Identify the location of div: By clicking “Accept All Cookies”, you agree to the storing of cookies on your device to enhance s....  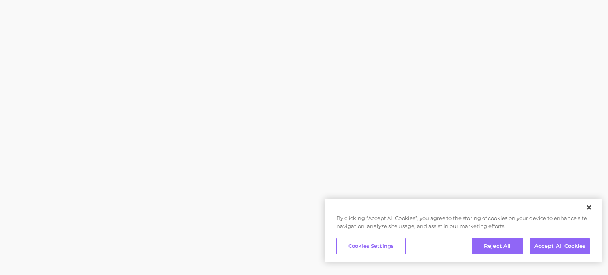
(463, 224).